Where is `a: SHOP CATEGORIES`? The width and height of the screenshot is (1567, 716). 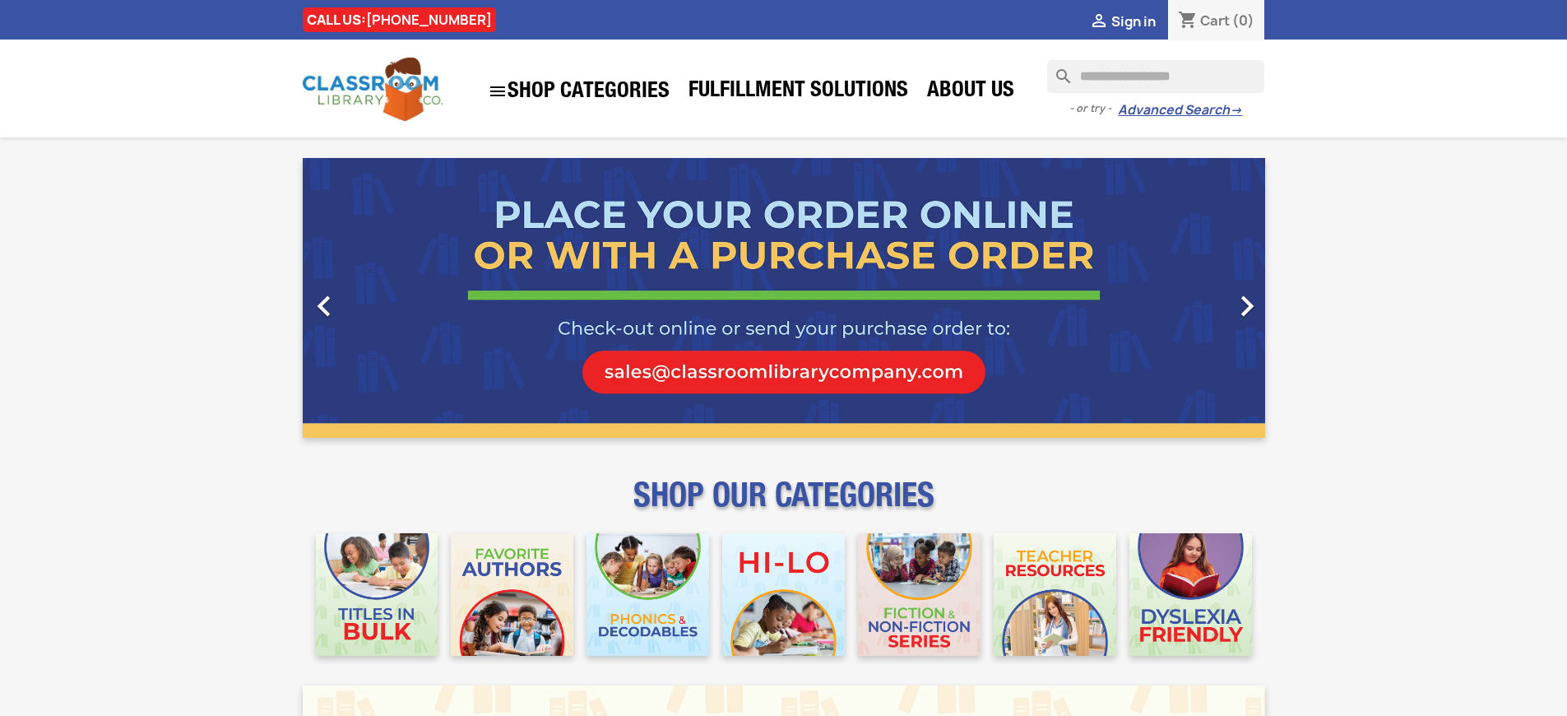 a: SHOP CATEGORIES is located at coordinates (578, 91).